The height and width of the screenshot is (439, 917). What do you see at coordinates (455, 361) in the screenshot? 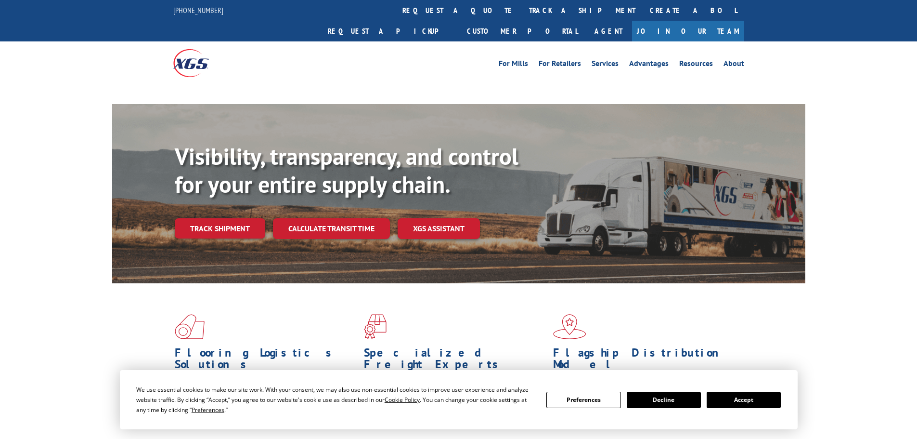
I see `h1: Specialized Freight Experts` at bounding box center [455, 361].